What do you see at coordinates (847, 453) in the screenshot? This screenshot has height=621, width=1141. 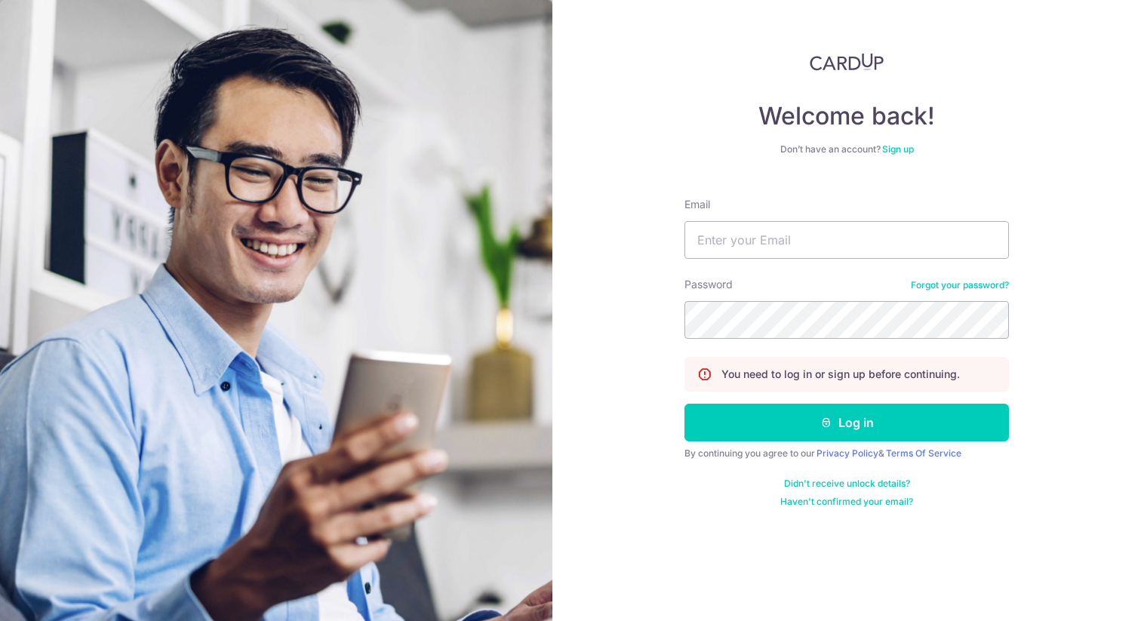 I see `a: Privacy Policy` at bounding box center [847, 453].